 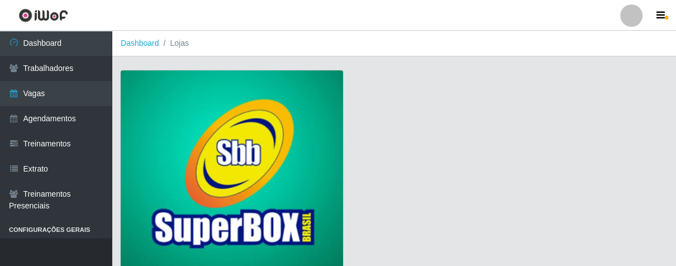 What do you see at coordinates (174, 43) in the screenshot?
I see `li: Lojas` at bounding box center [174, 43].